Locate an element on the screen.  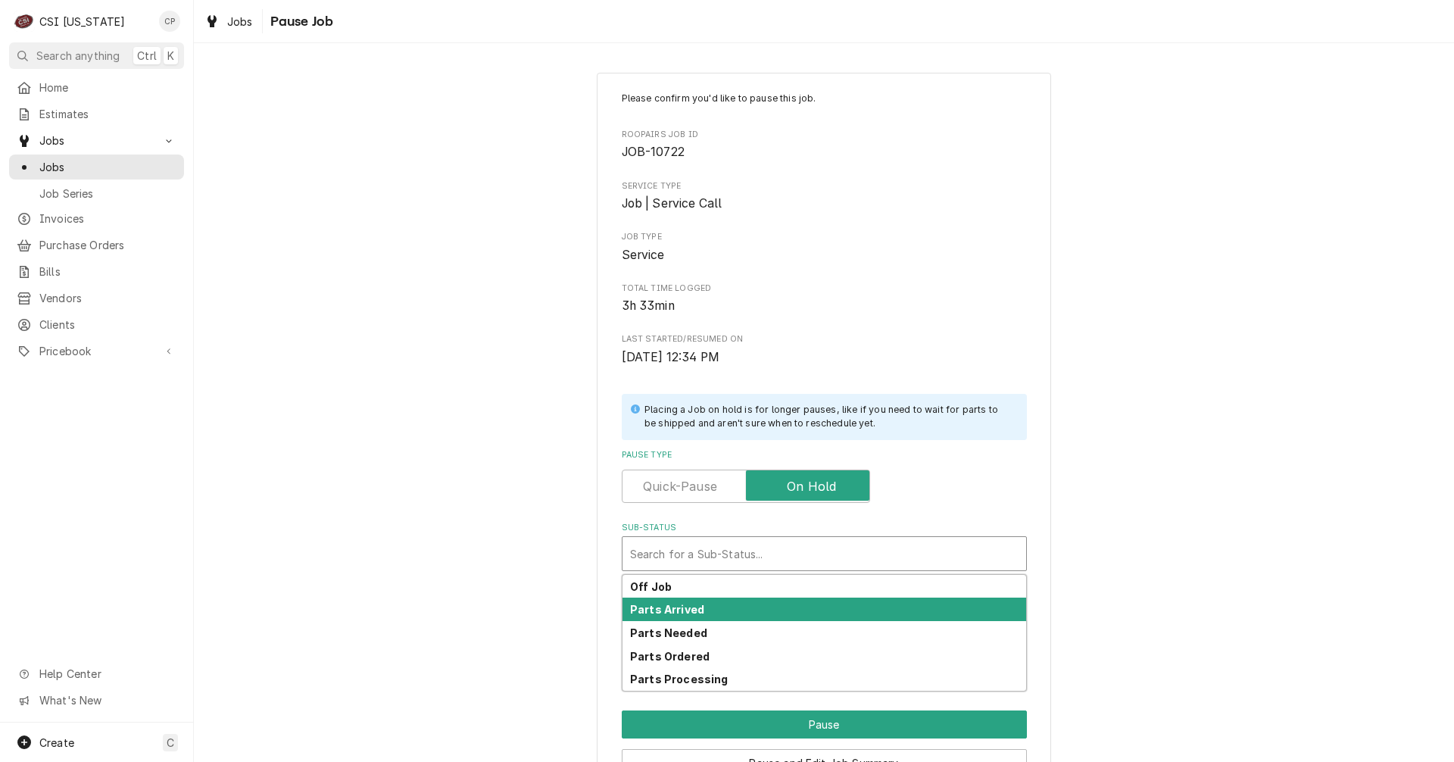
div: Total Time Logged is located at coordinates (824, 298).